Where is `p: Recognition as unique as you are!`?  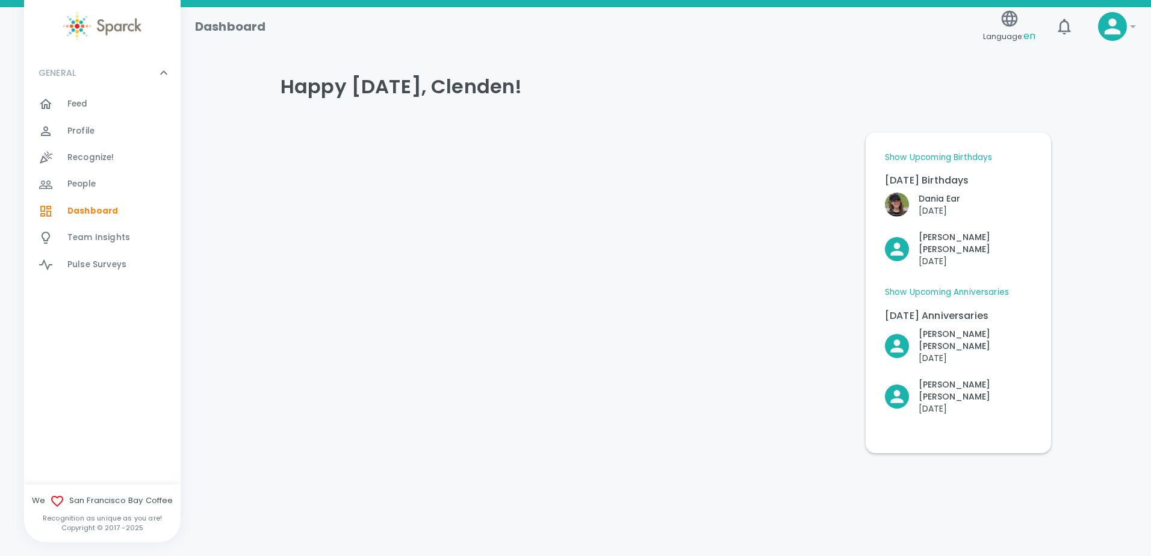
p: Recognition as unique as you are! is located at coordinates (102, 518).